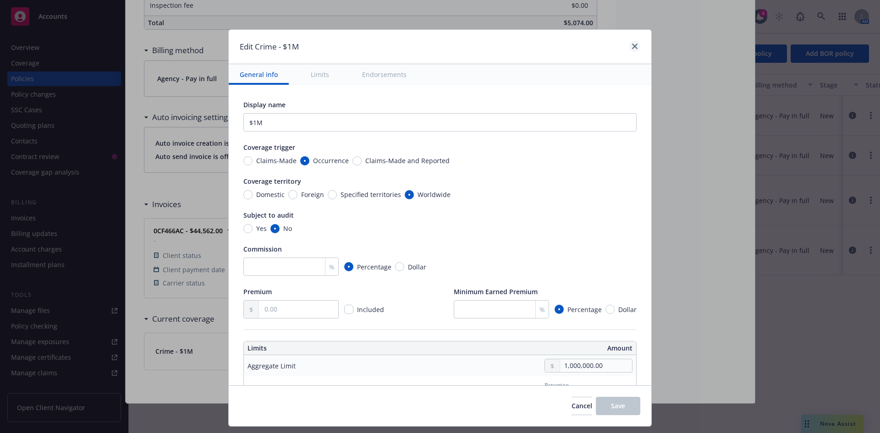 The height and width of the screenshot is (433, 880). I want to click on button: Save, so click(618, 406).